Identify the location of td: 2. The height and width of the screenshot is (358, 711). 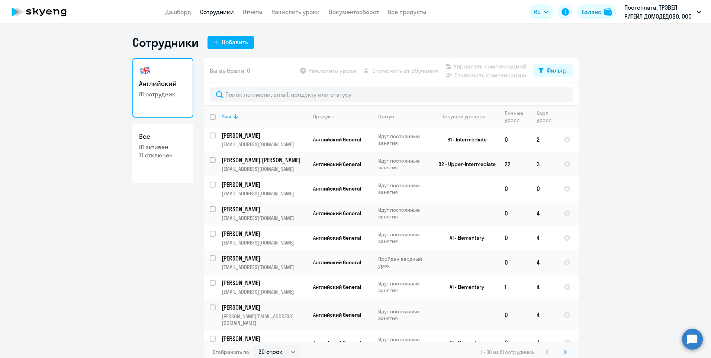
(544, 139).